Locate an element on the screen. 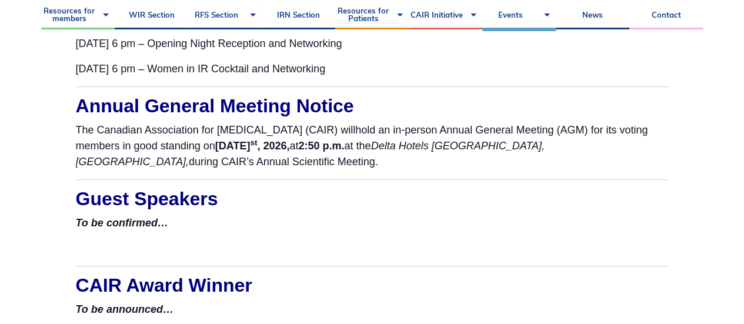 This screenshot has height=324, width=744. strong: 2:50 p.m. is located at coordinates (321, 146).